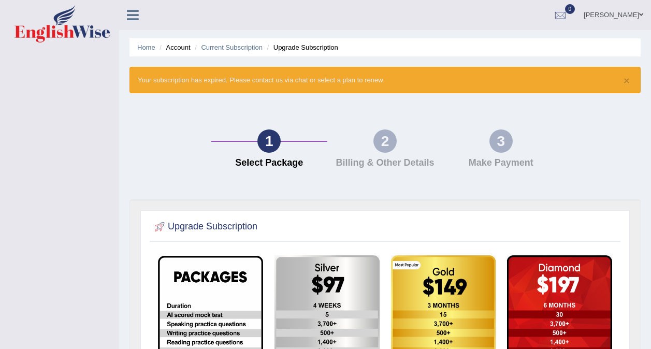 The height and width of the screenshot is (349, 651). What do you see at coordinates (302, 47) in the screenshot?
I see `li: Upgrade Subscription` at bounding box center [302, 47].